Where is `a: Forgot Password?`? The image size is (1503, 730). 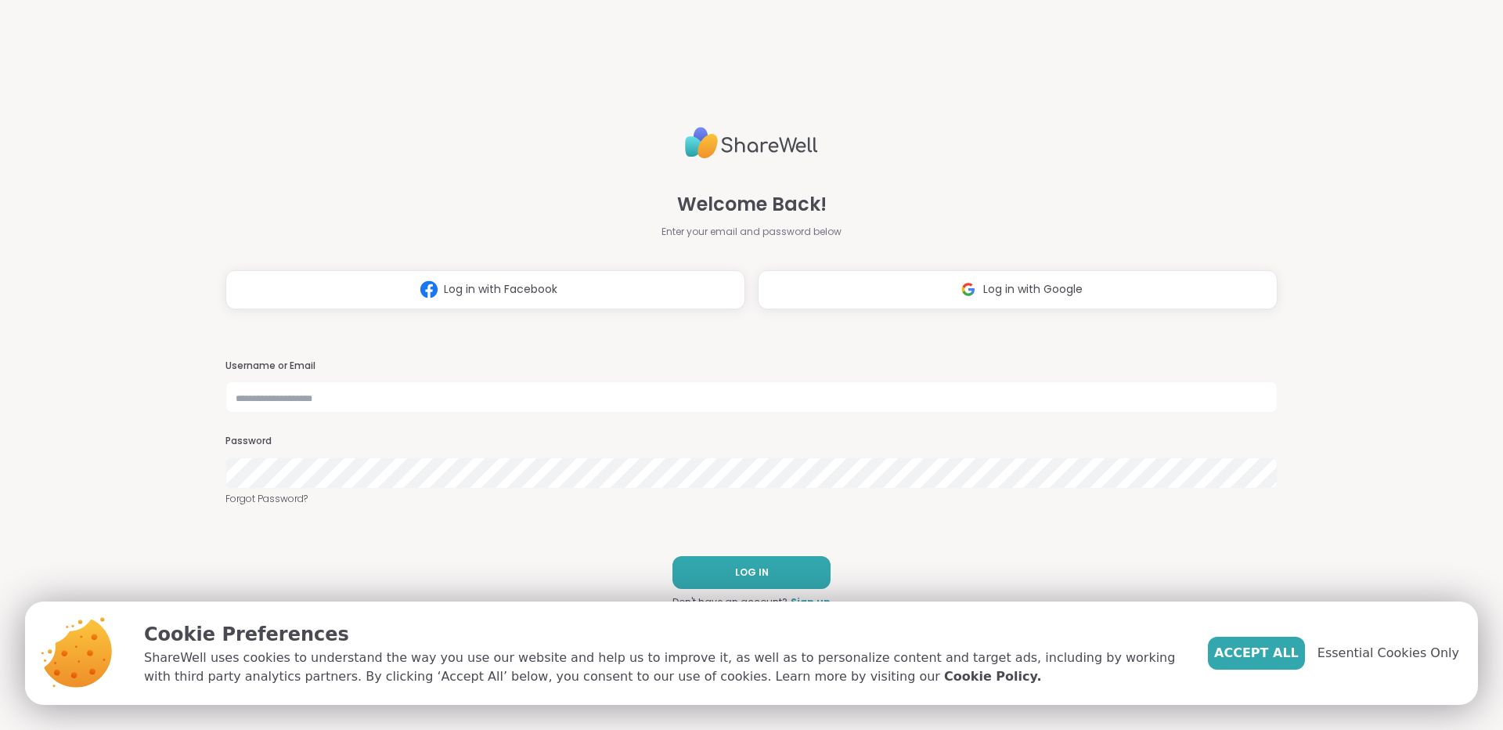
a: Forgot Password? is located at coordinates (752, 499).